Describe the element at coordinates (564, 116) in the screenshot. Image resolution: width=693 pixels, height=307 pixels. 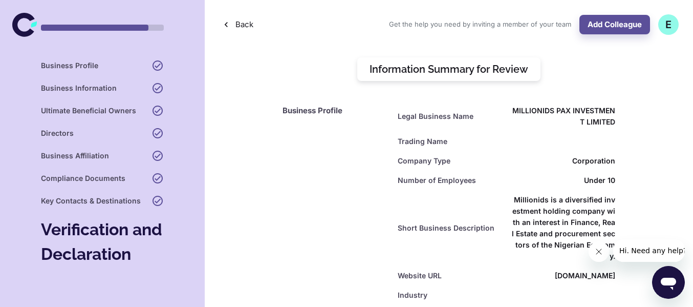
I see `h6: MILLIONIDS PAX INVESTMENT LIMITED` at that location.